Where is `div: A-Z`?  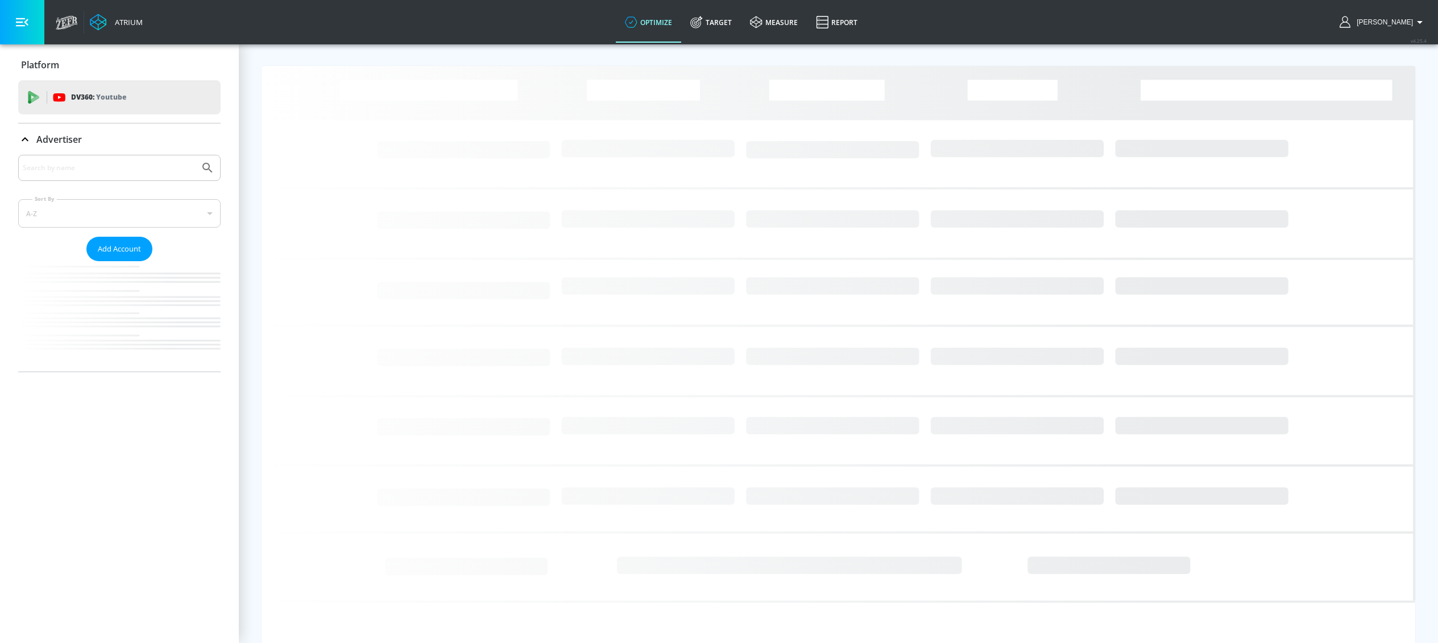
div: A-Z is located at coordinates (119, 213).